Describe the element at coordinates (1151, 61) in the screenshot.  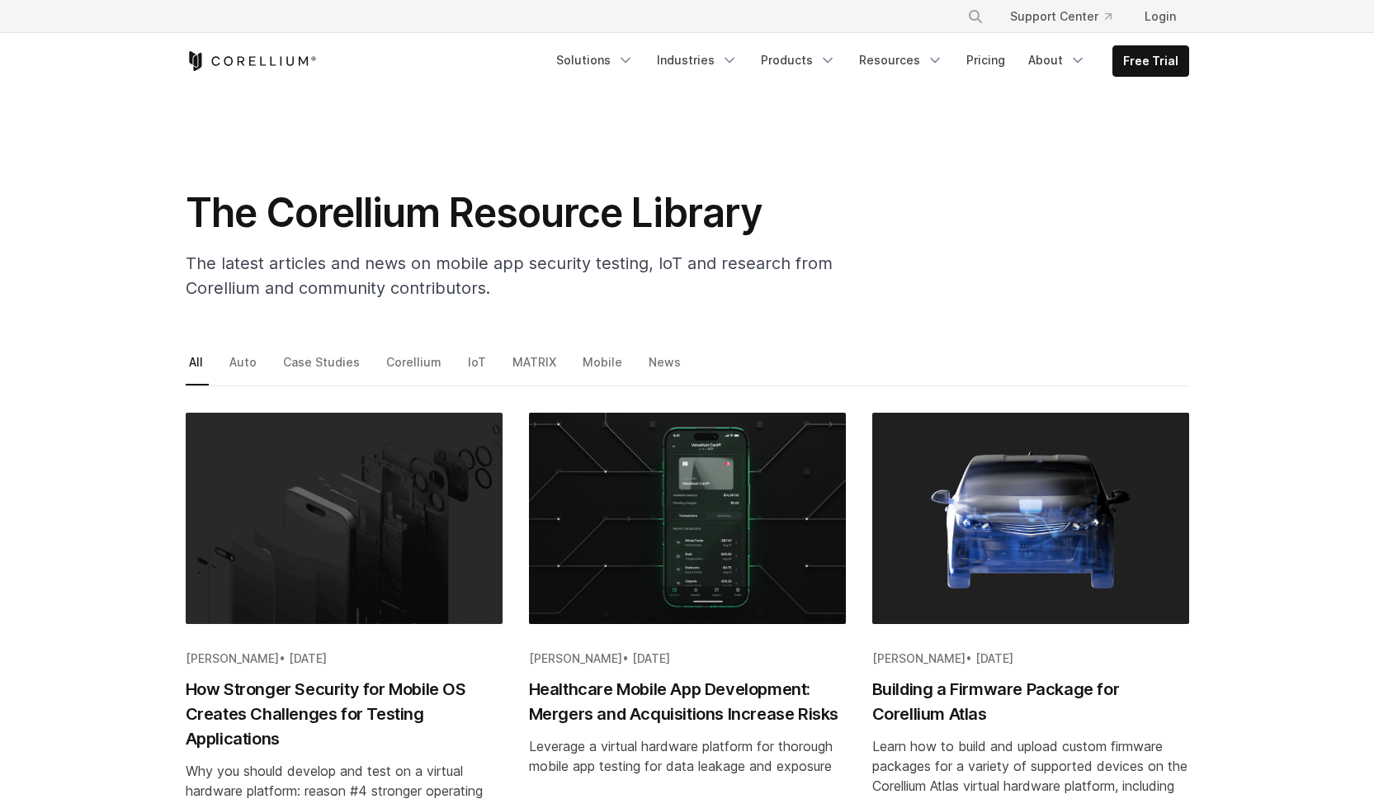
I see `a: Free Trial` at that location.